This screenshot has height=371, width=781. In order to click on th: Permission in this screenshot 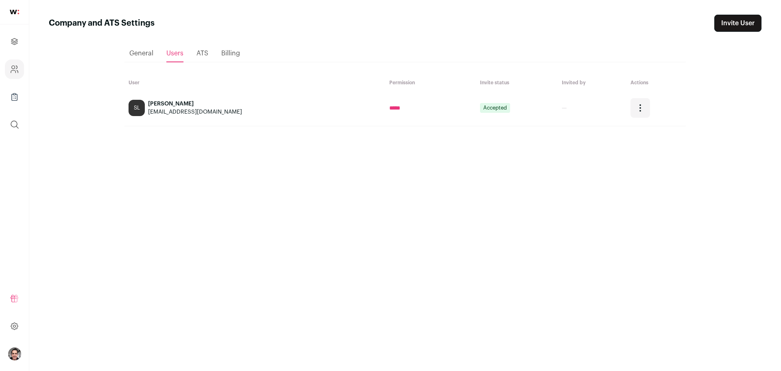, I will do `click(431, 83)`.